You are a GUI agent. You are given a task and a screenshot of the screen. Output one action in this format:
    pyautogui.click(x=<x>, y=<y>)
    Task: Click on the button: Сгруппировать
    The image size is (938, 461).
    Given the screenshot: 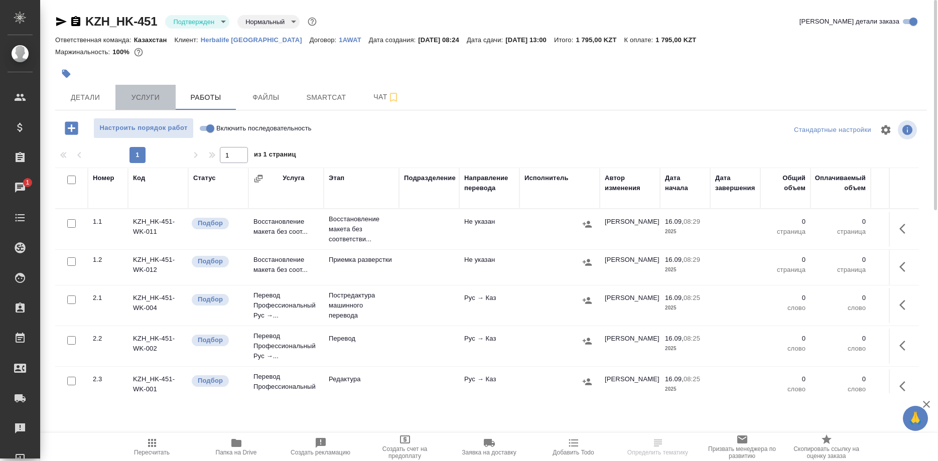 What is the action you would take?
    pyautogui.click(x=258, y=179)
    